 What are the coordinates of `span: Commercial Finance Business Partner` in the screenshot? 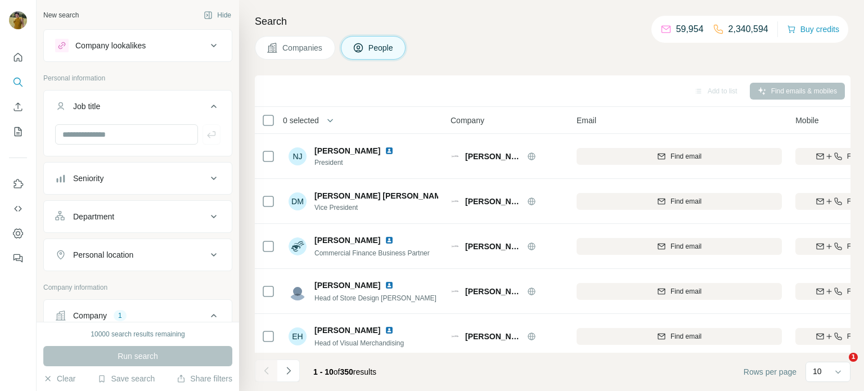 It's located at (372, 253).